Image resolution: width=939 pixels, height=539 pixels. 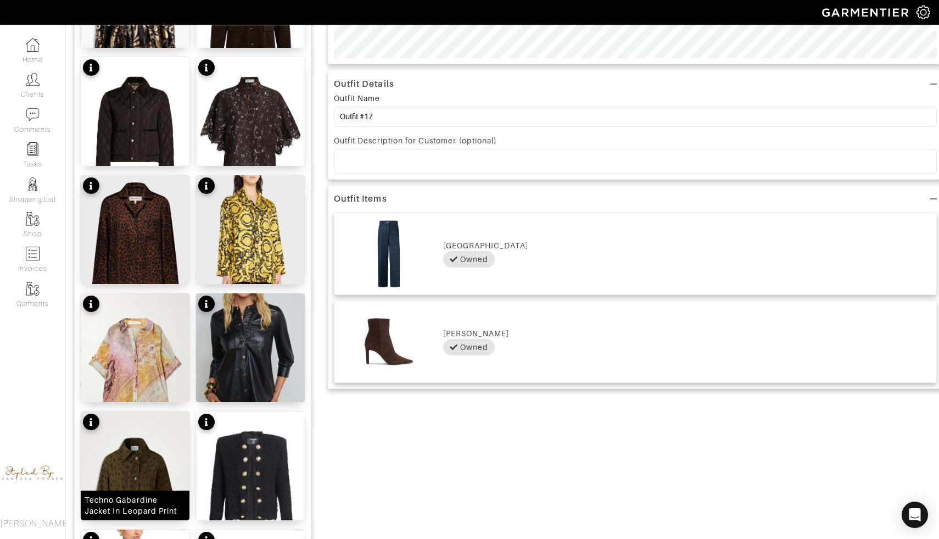 What do you see at coordinates (364, 84) in the screenshot?
I see `div: Outfit Details` at bounding box center [364, 84].